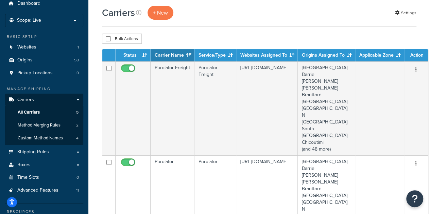 The image size is (430, 214). I want to click on a: Method Merging Rules 2, so click(44, 125).